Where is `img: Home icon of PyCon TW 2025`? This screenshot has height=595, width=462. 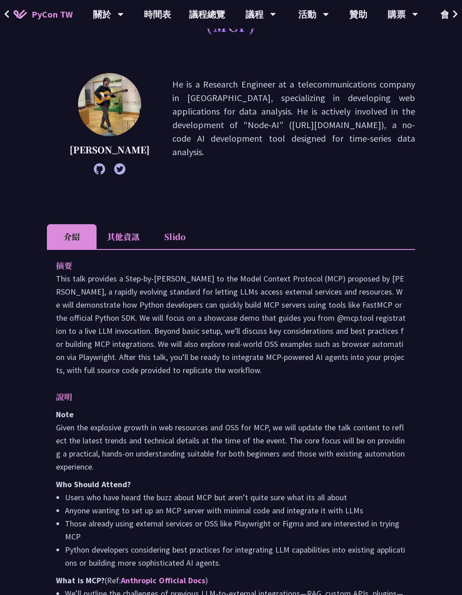 img: Home icon of PyCon TW 2025 is located at coordinates (20, 14).